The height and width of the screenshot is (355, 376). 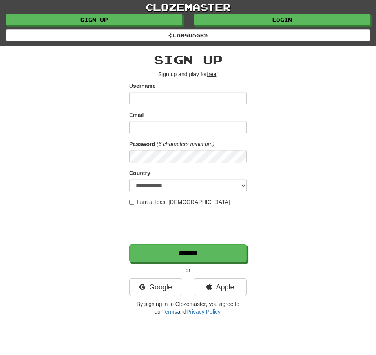 What do you see at coordinates (140, 173) in the screenshot?
I see `label: Country` at bounding box center [140, 173].